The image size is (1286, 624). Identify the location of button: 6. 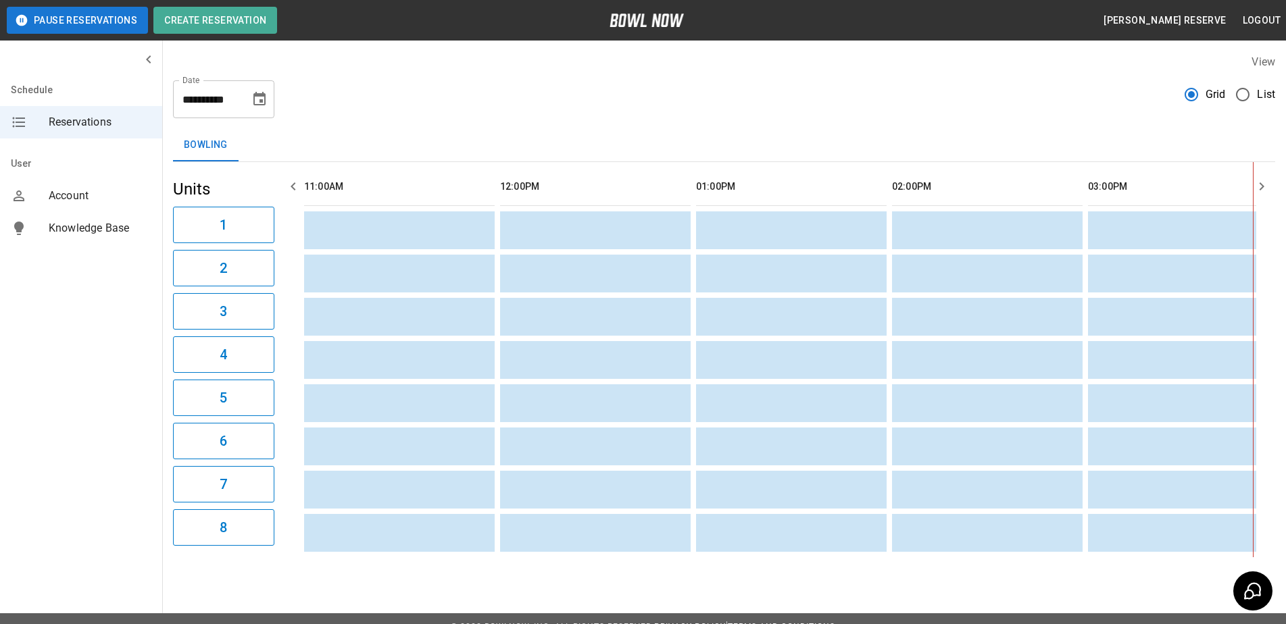
(224, 441).